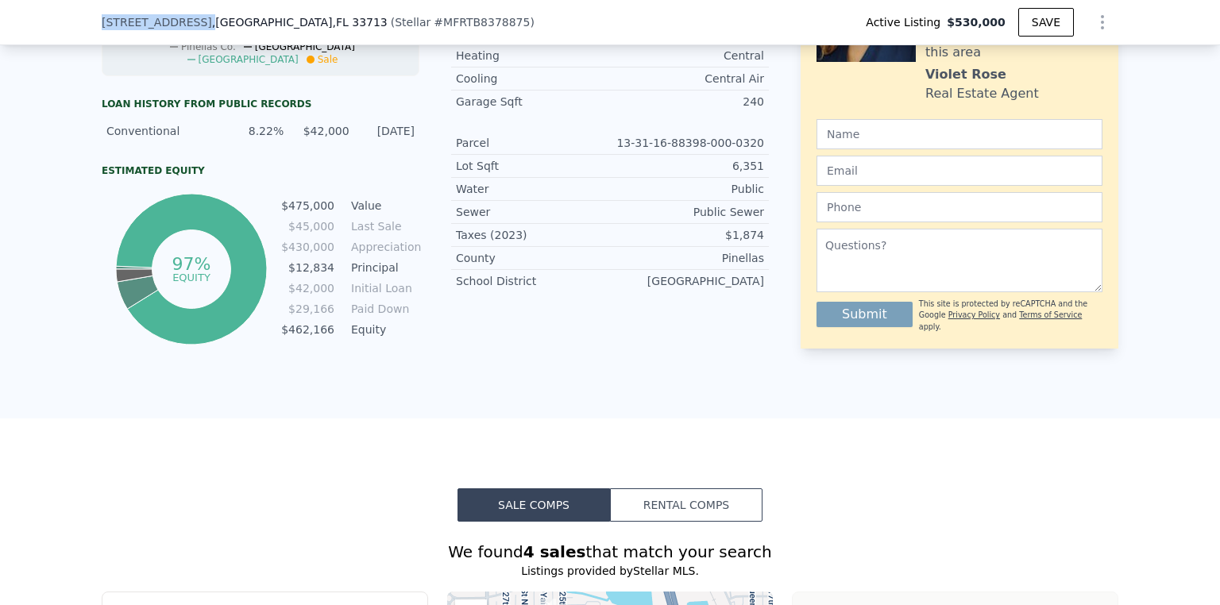  I want to click on td: $462,166, so click(307, 330).